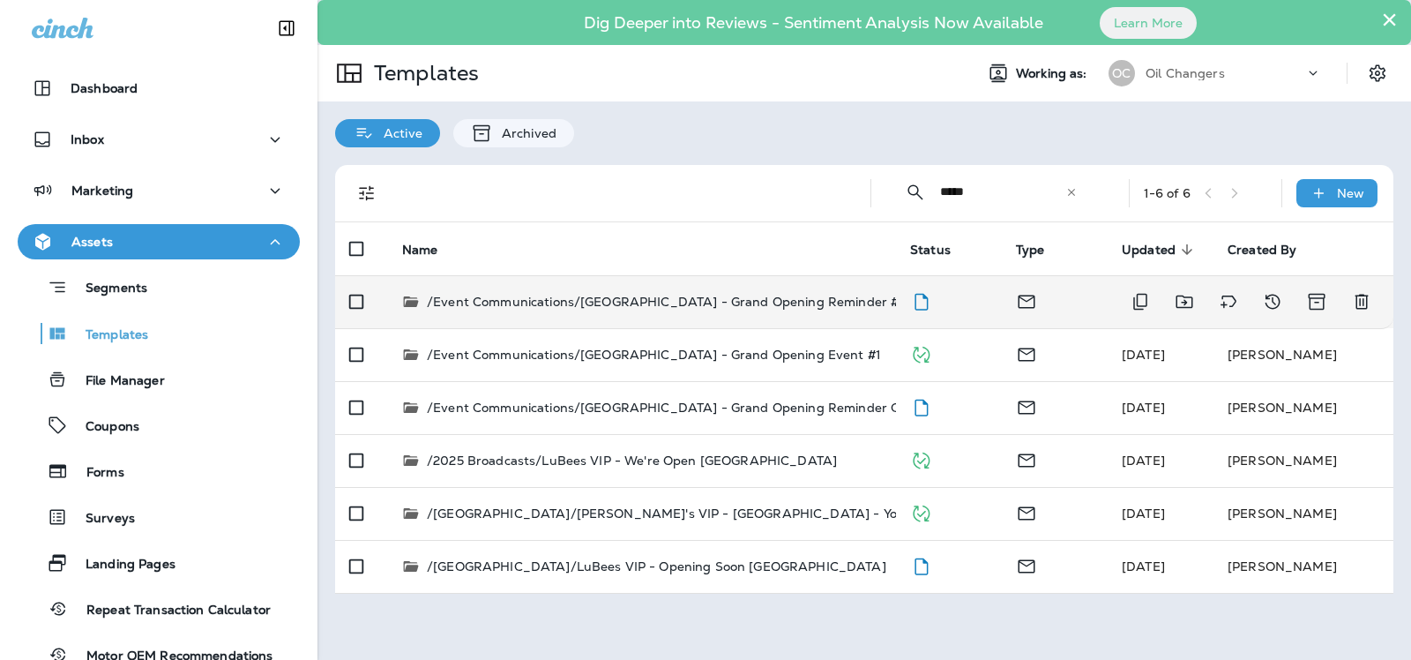  What do you see at coordinates (1350, 193) in the screenshot?
I see `p: New` at bounding box center [1350, 193].